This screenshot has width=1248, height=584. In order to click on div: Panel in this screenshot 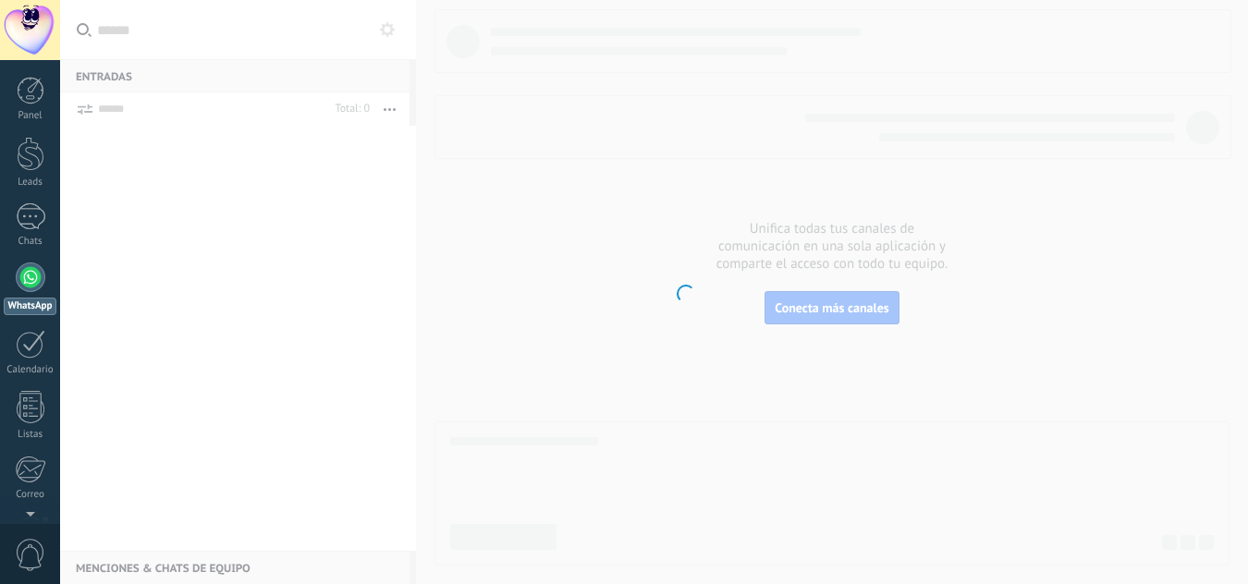, I will do `click(30, 116)`.